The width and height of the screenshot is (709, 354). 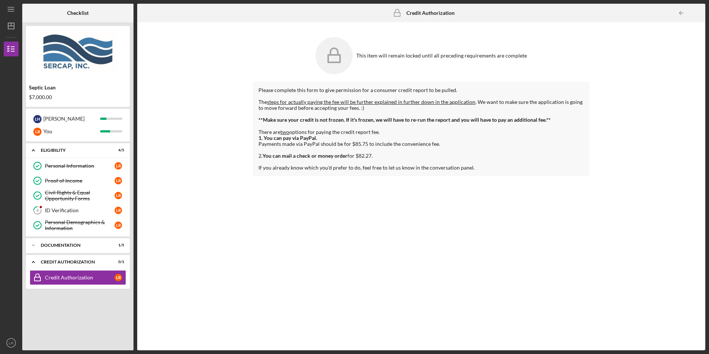 I want to click on strong: **Make sure your credit is not frozen. If it's frozen, we will have to re-run the report and you ..., so click(x=404, y=119).